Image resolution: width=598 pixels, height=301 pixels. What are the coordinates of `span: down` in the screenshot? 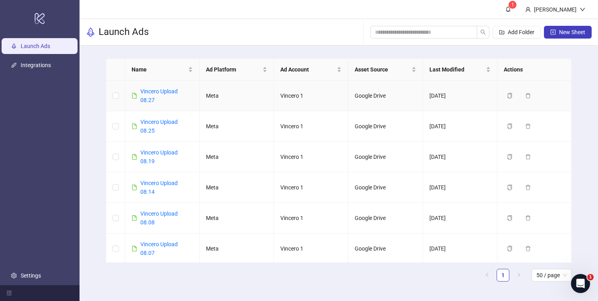 It's located at (582, 10).